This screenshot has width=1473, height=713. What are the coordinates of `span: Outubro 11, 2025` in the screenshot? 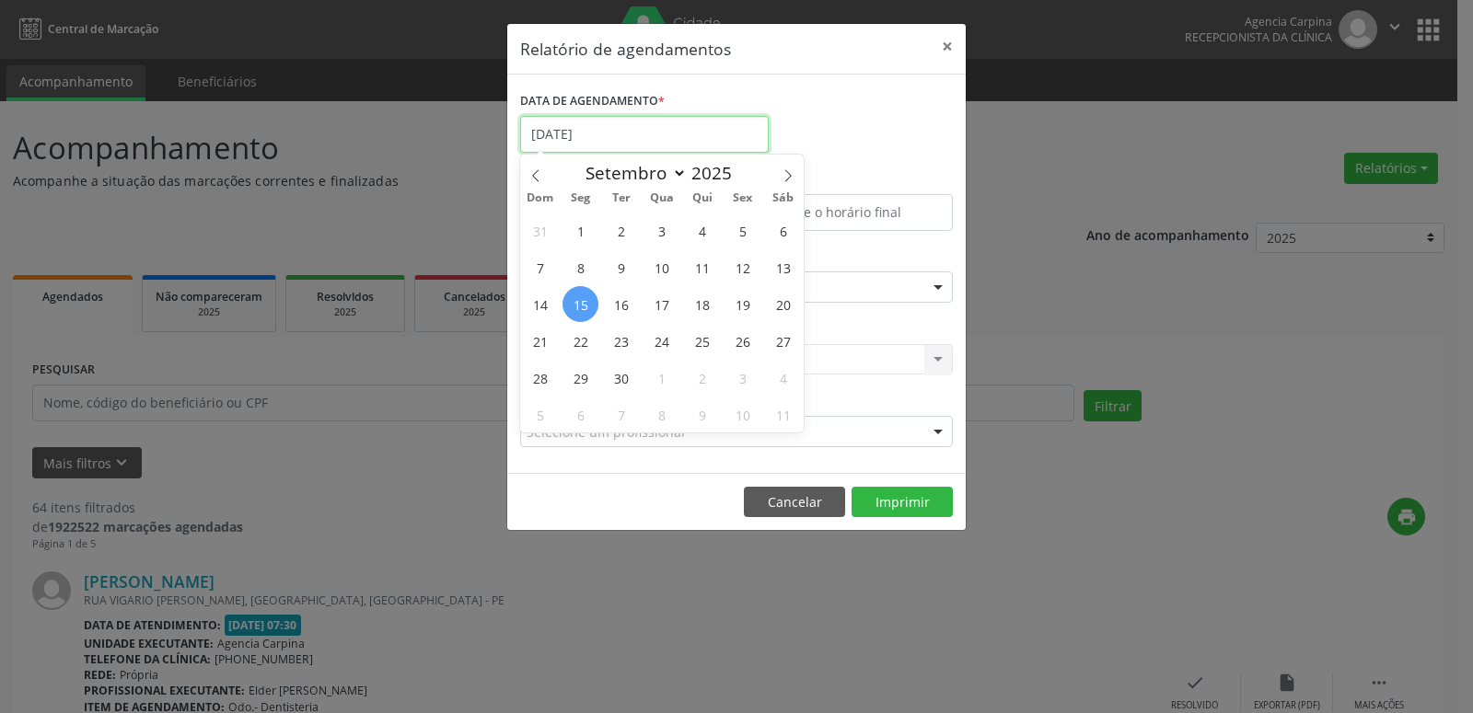 It's located at (782, 414).